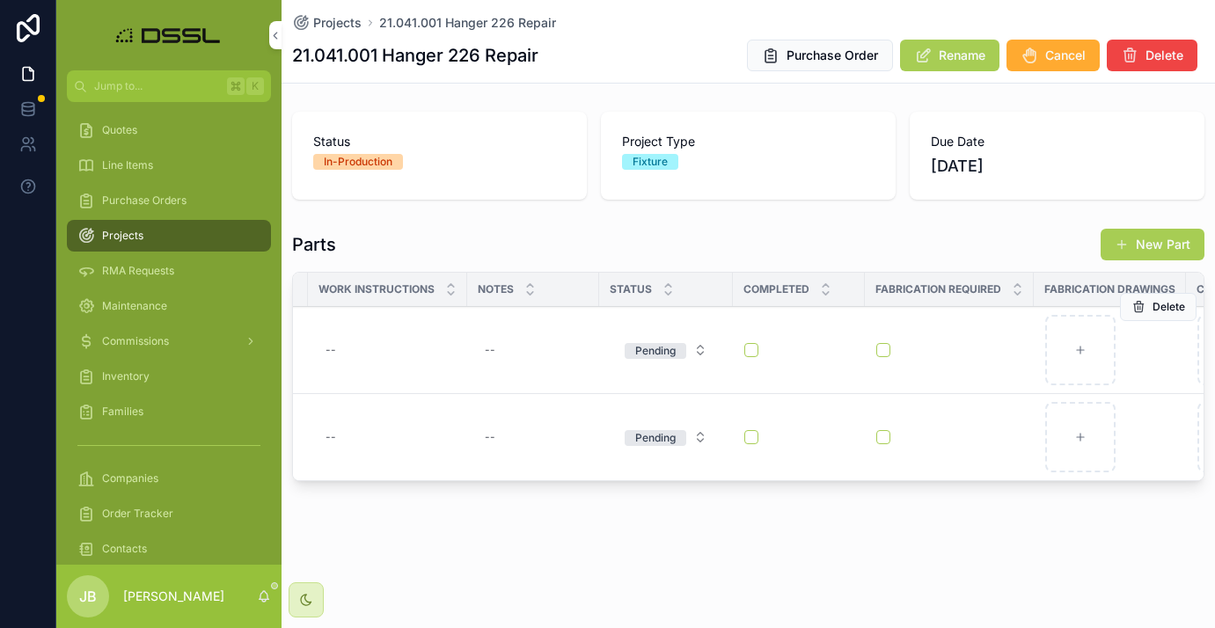  Describe the element at coordinates (650, 162) in the screenshot. I see `div: Fixture` at that location.